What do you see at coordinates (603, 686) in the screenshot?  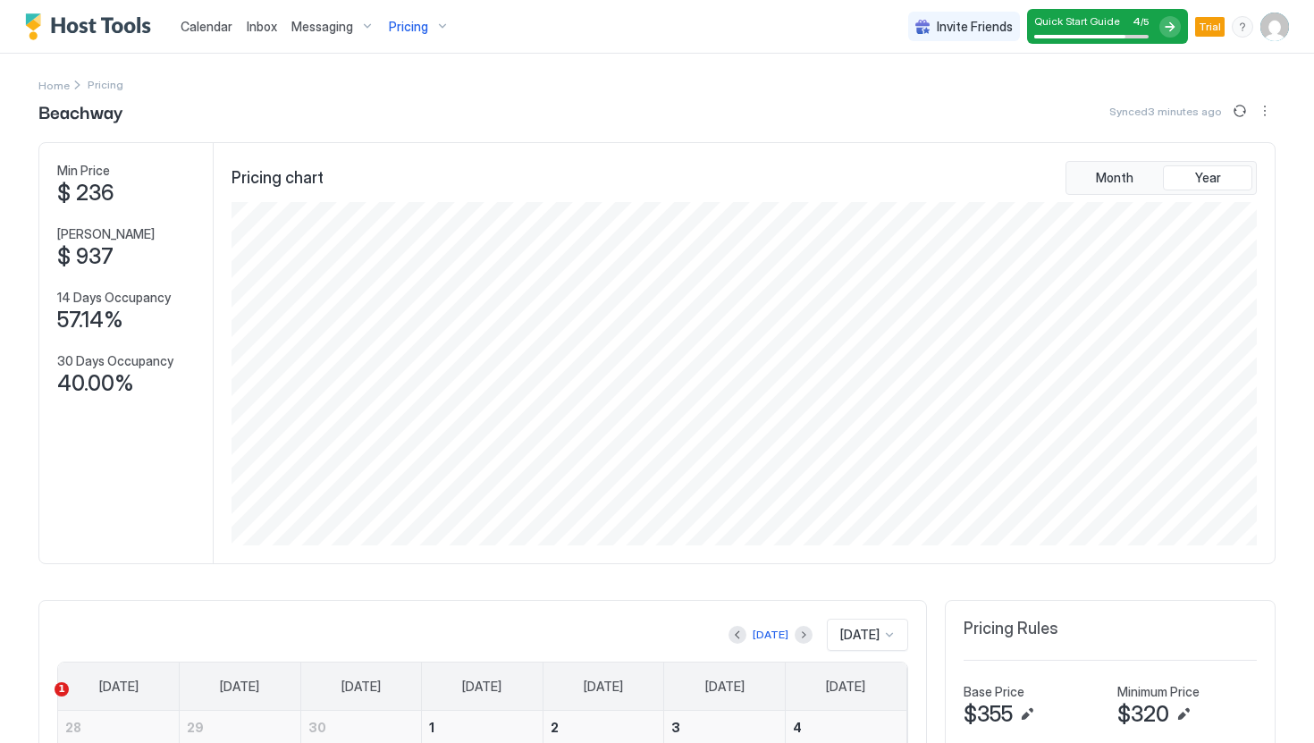 I see `a: Thursday` at bounding box center [603, 686].